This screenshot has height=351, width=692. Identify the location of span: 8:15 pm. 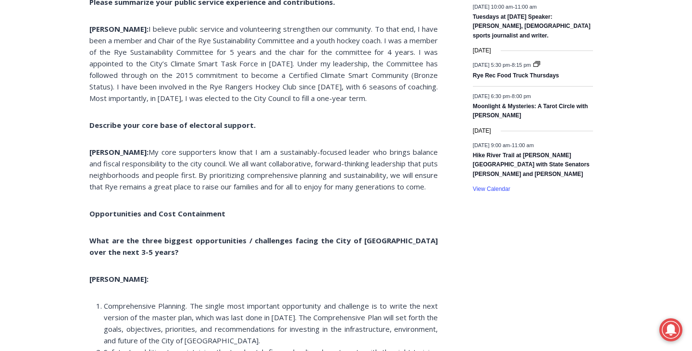
(521, 65).